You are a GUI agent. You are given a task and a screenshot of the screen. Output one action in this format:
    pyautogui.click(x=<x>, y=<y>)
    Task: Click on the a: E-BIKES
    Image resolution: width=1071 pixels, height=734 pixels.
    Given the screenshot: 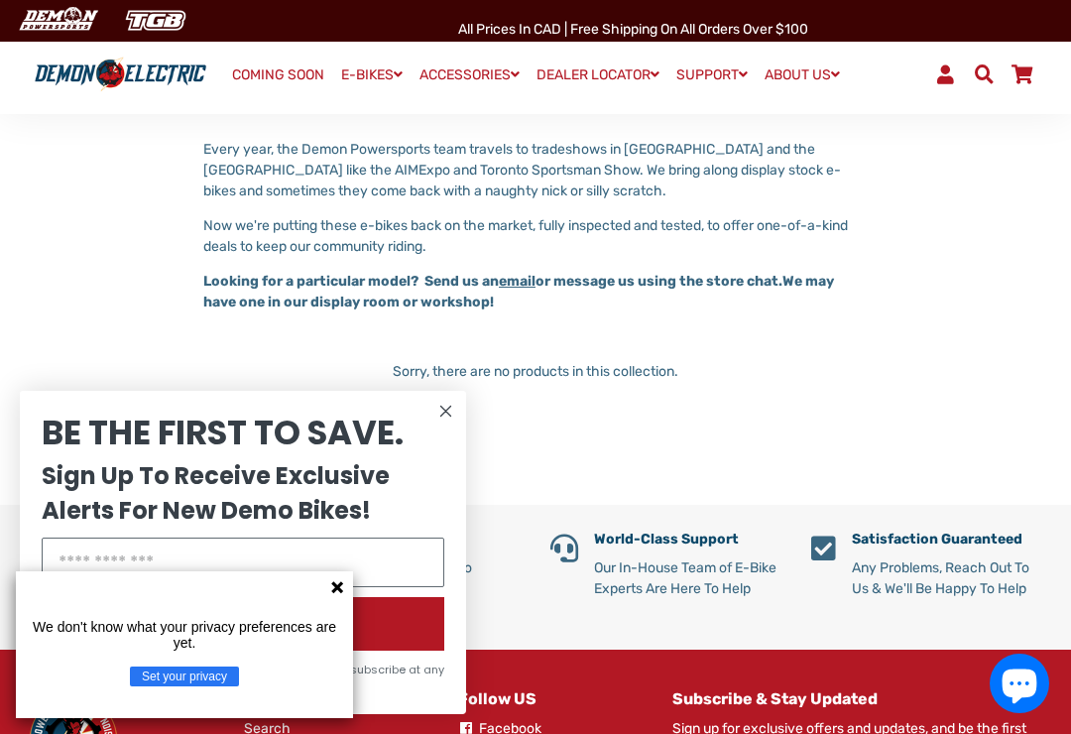 What is the action you would take?
    pyautogui.click(x=372, y=74)
    